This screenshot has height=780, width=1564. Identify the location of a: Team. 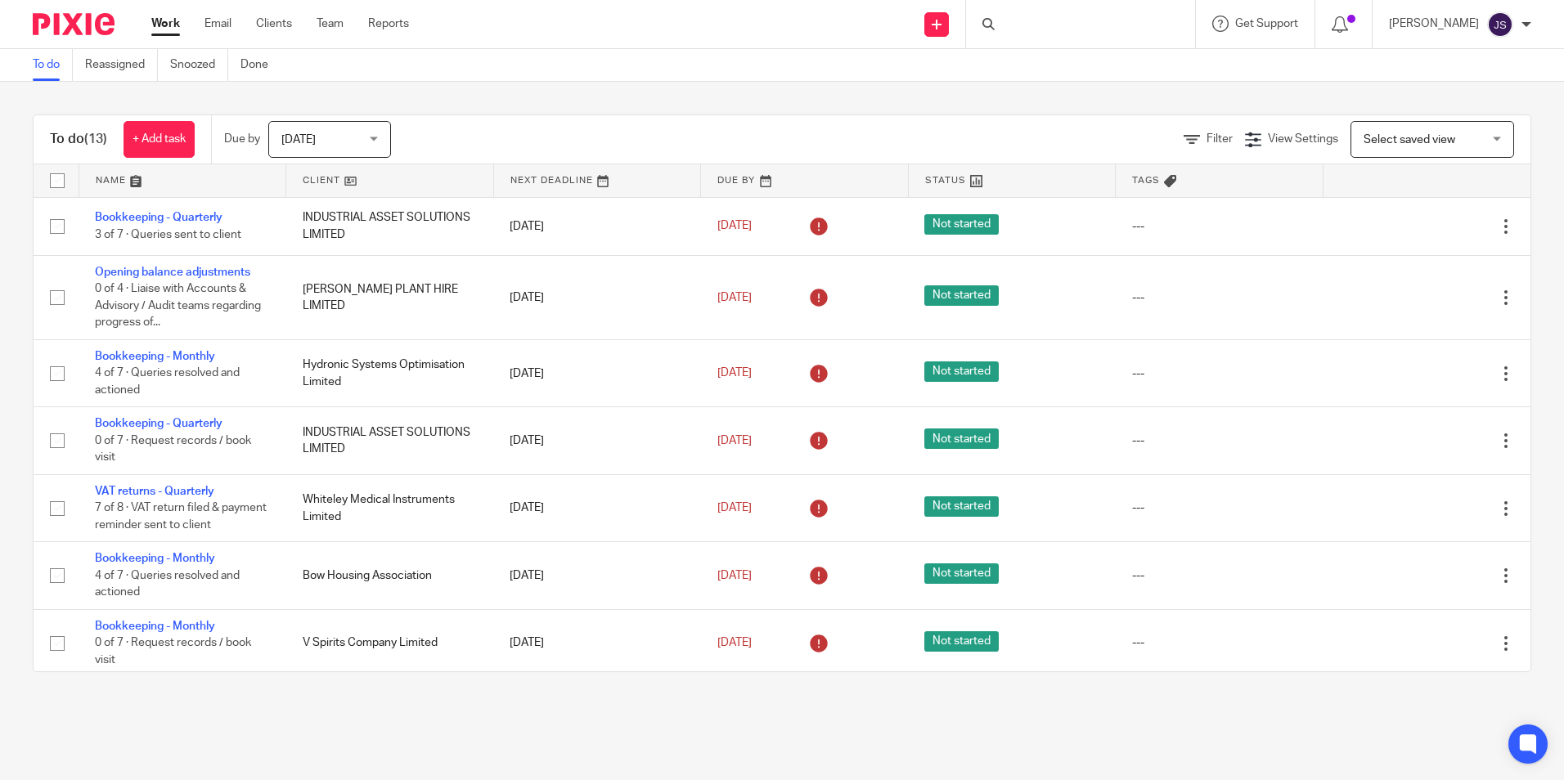
(330, 24).